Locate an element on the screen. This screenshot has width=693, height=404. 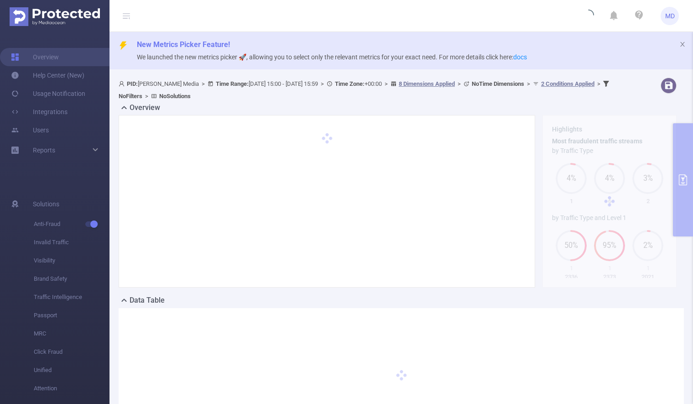
a: Integrations is located at coordinates (39, 112).